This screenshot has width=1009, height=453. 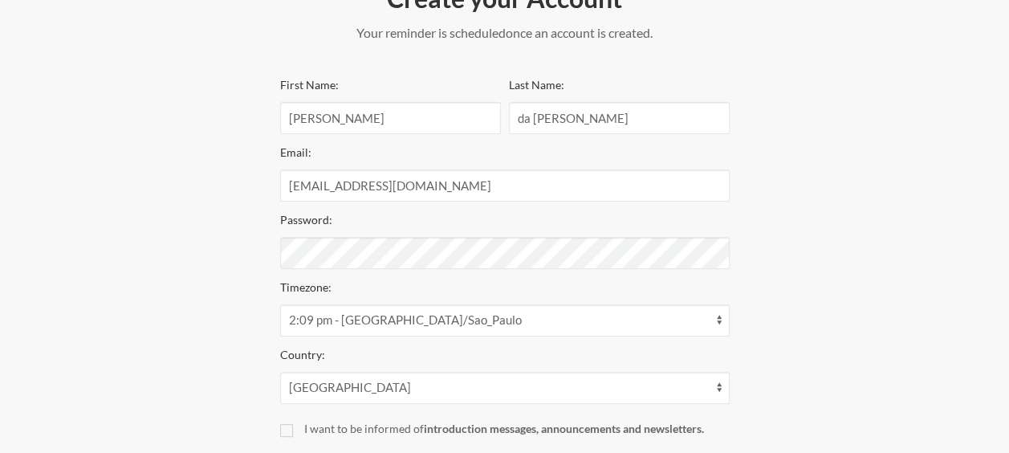 What do you see at coordinates (536, 84) in the screenshot?
I see `label: Last Name:` at bounding box center [536, 84].